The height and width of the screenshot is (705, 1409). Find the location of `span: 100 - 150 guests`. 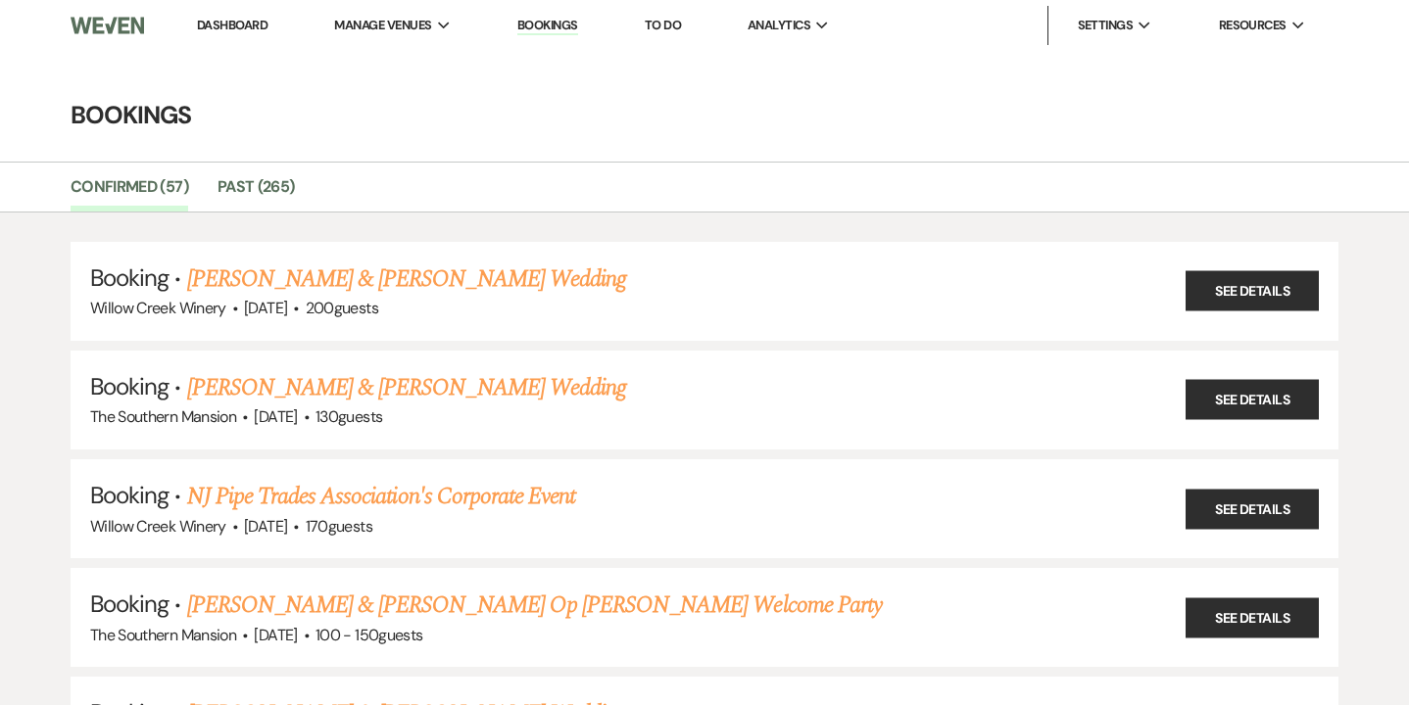

span: 100 - 150 guests is located at coordinates (368, 635).